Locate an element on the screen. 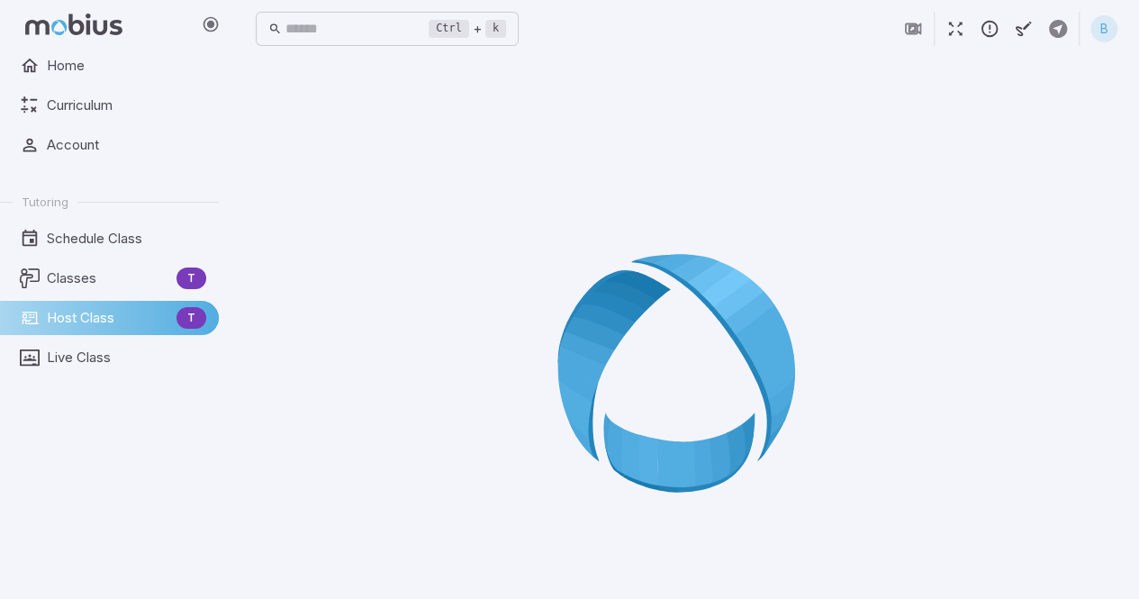  button: Report an Issue is located at coordinates (989, 29).